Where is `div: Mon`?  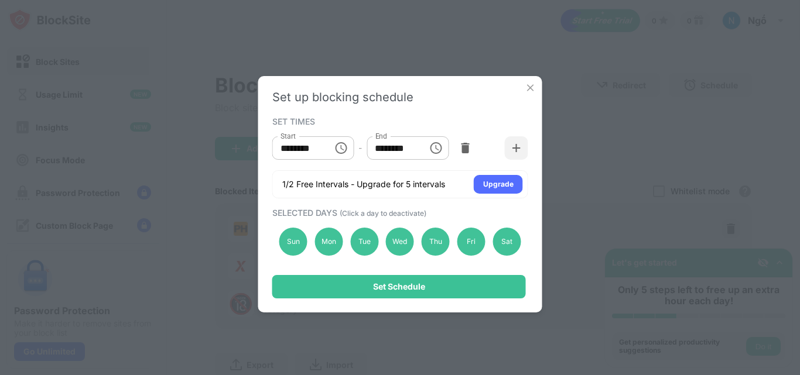
div: Mon is located at coordinates (329, 242).